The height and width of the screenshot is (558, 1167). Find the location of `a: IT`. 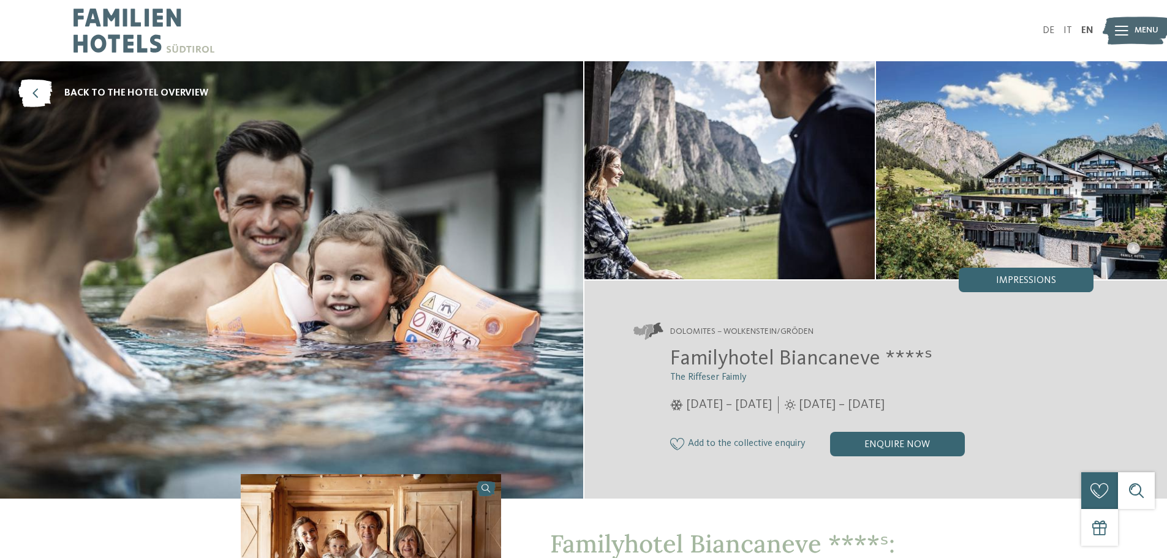

a: IT is located at coordinates (1067, 31).